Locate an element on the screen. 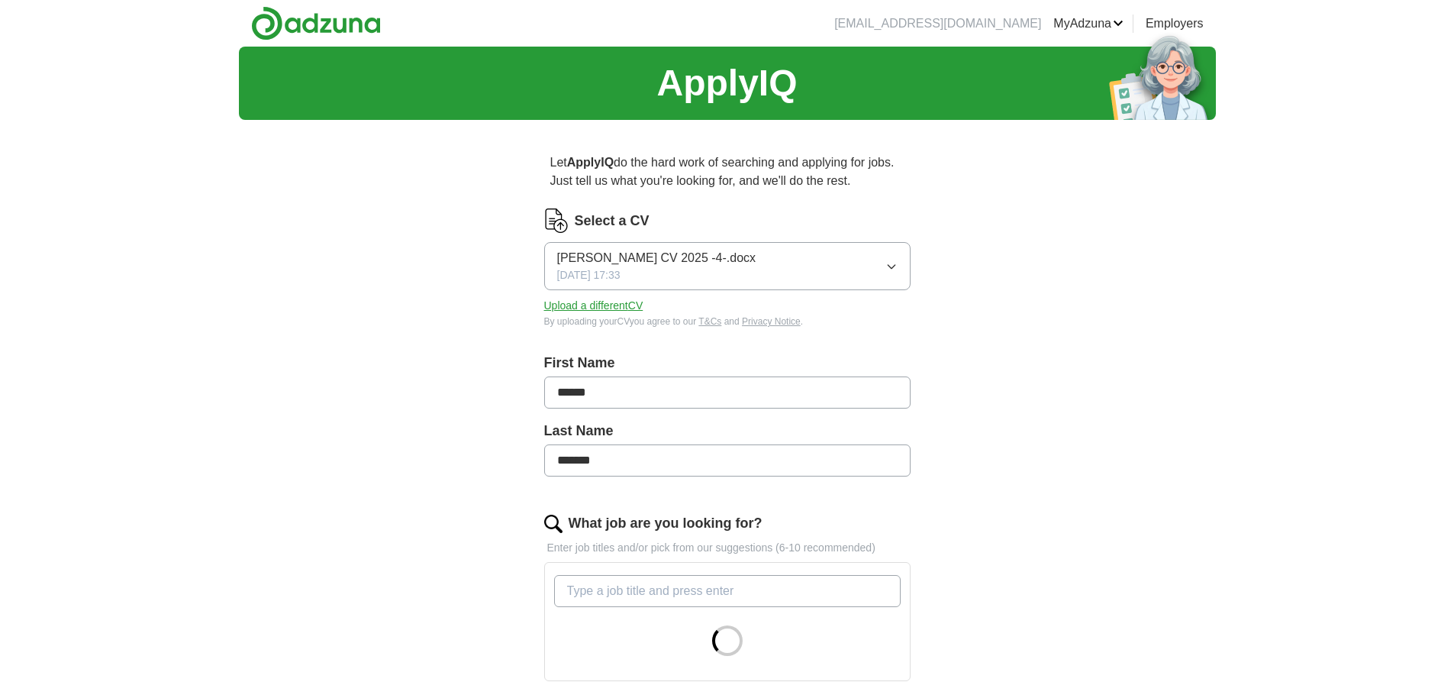  img: Adzuna logo is located at coordinates (316, 23).